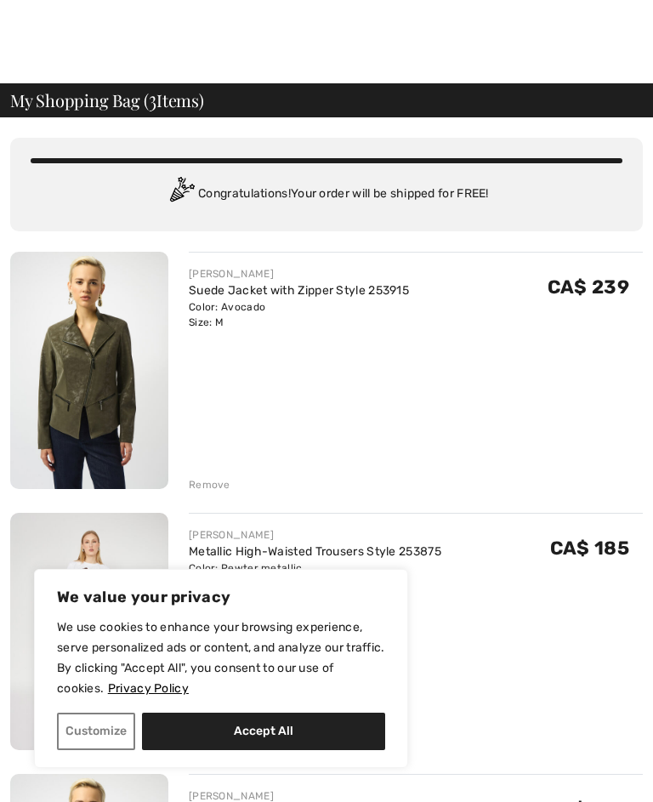 The width and height of the screenshot is (653, 802). I want to click on a: Suede Jacket with Zipper Style 253915, so click(298, 290).